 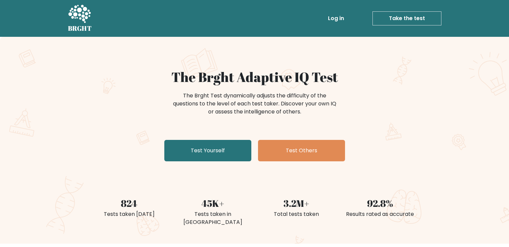 I want to click on div: Results rated as accurate, so click(x=380, y=214).